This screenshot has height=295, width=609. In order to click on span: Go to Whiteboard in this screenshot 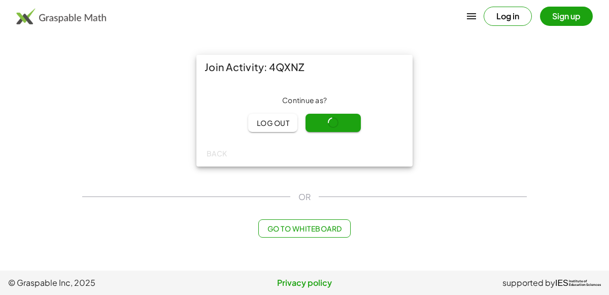, I will do `click(304, 228)`.